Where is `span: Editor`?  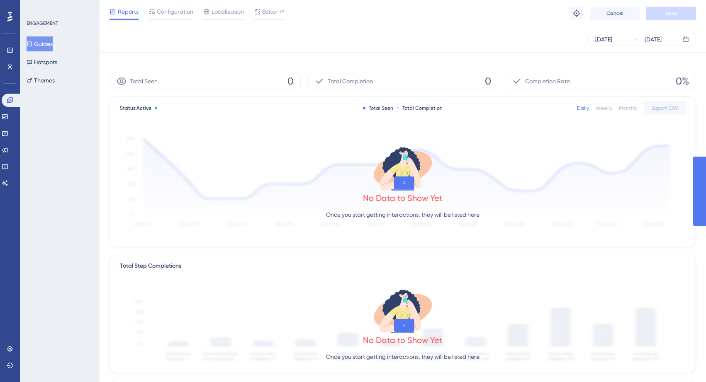 span: Editor is located at coordinates (269, 12).